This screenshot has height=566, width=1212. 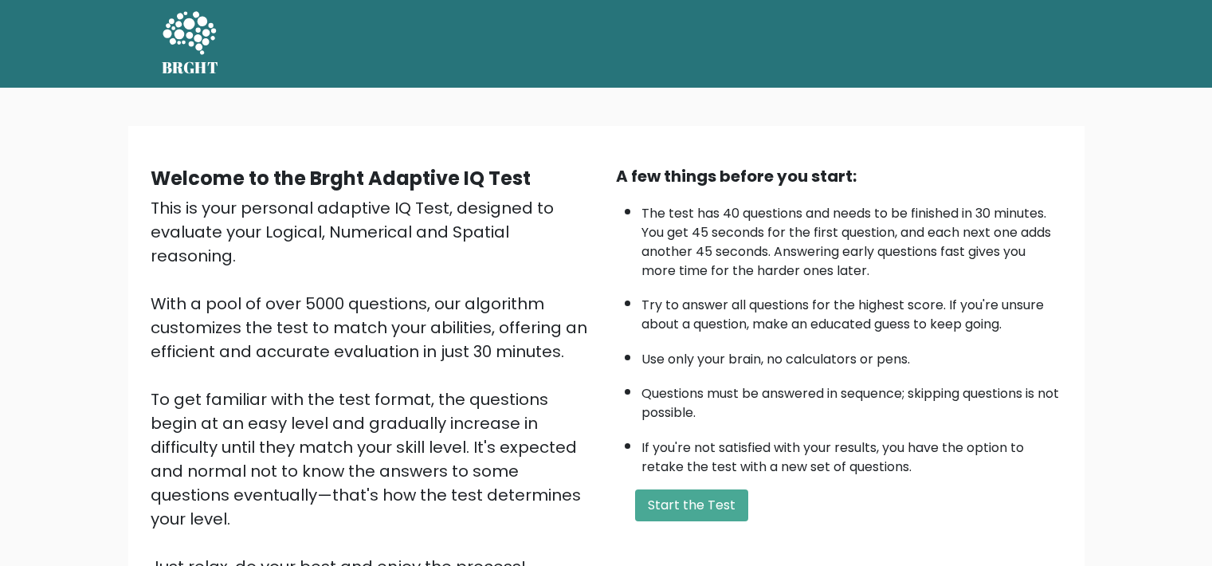 What do you see at coordinates (852, 453) in the screenshot?
I see `li: If you're not satisfied with your results, you have the option to retake the test with a new set ...` at bounding box center [852, 453].